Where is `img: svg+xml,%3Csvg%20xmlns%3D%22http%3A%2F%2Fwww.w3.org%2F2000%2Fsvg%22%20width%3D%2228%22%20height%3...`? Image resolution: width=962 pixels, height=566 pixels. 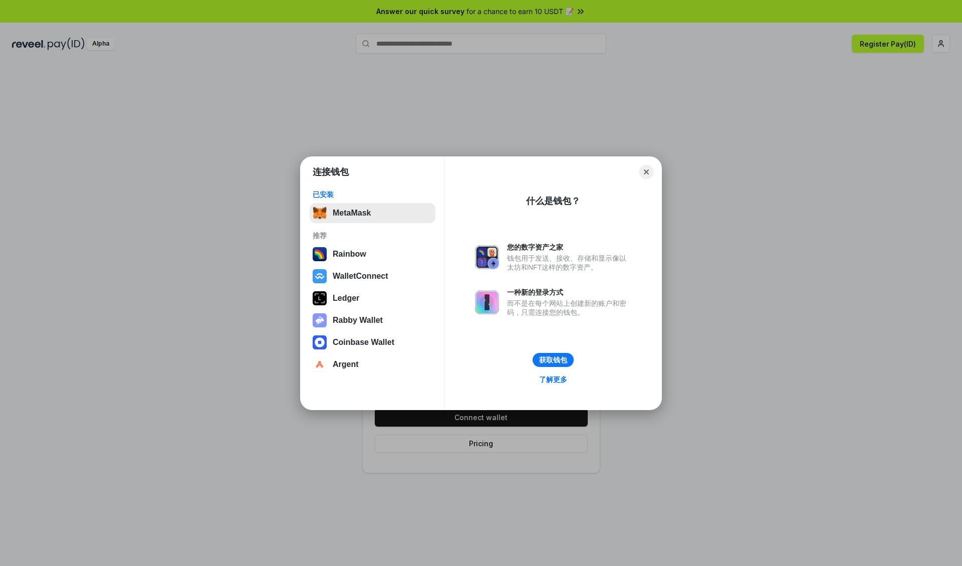
img: svg+xml,%3Csvg%20xmlns%3D%22http%3A%2F%2Fwww.w3.org%2F2000%2Fsvg%22%20width%3D%2228%22%20height%3... is located at coordinates (320, 298).